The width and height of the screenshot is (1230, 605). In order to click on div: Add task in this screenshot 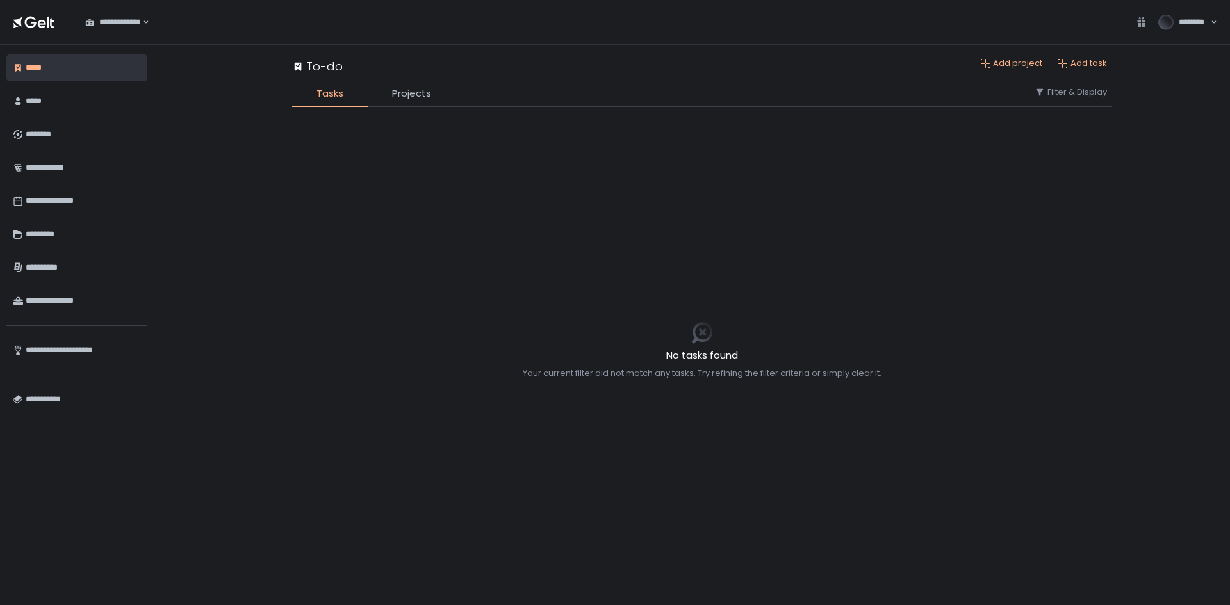, I will do `click(1082, 63)`.